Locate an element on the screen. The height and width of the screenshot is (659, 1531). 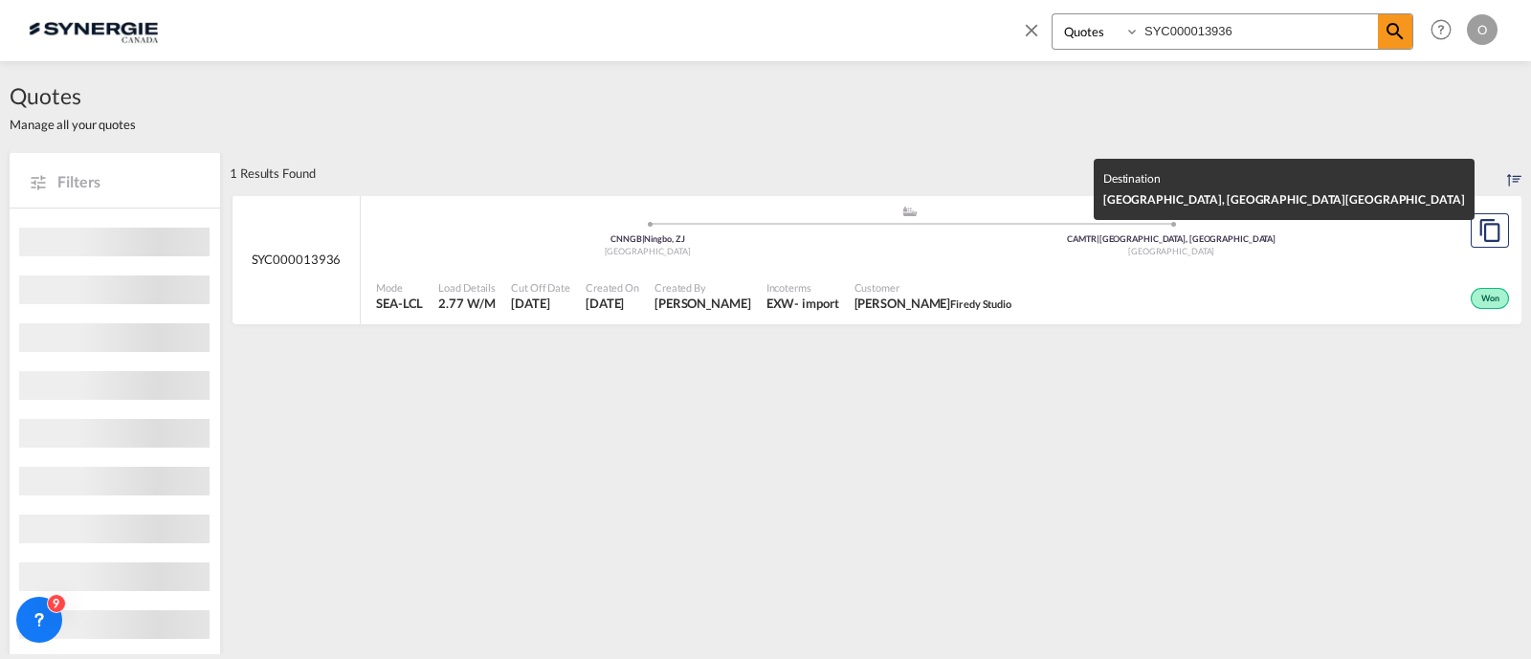
span: Adriana Groposila is located at coordinates (702, 303).